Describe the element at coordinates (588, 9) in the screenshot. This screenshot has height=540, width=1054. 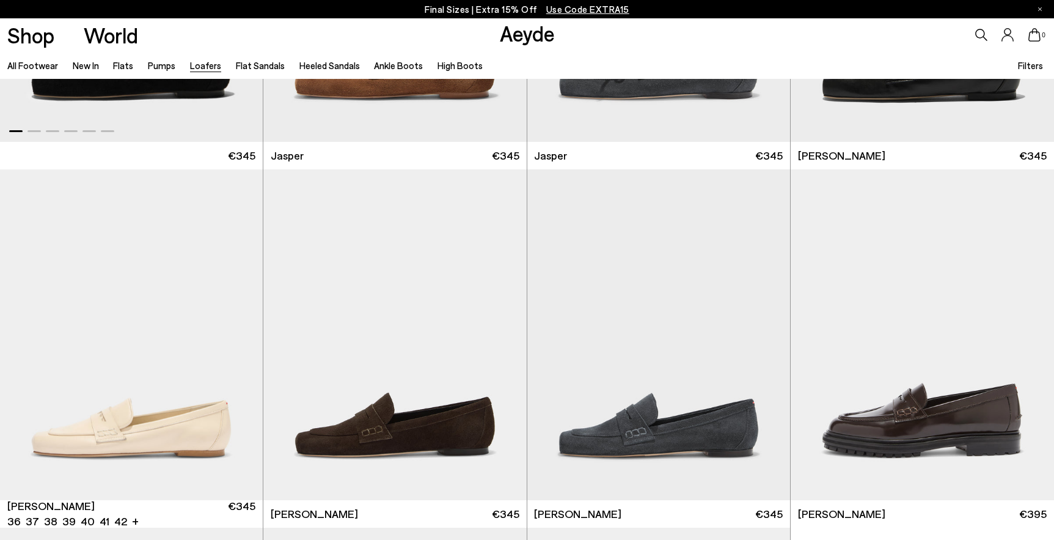
I see `span: Navigate to /collections/ss25-final-sizes` at that location.